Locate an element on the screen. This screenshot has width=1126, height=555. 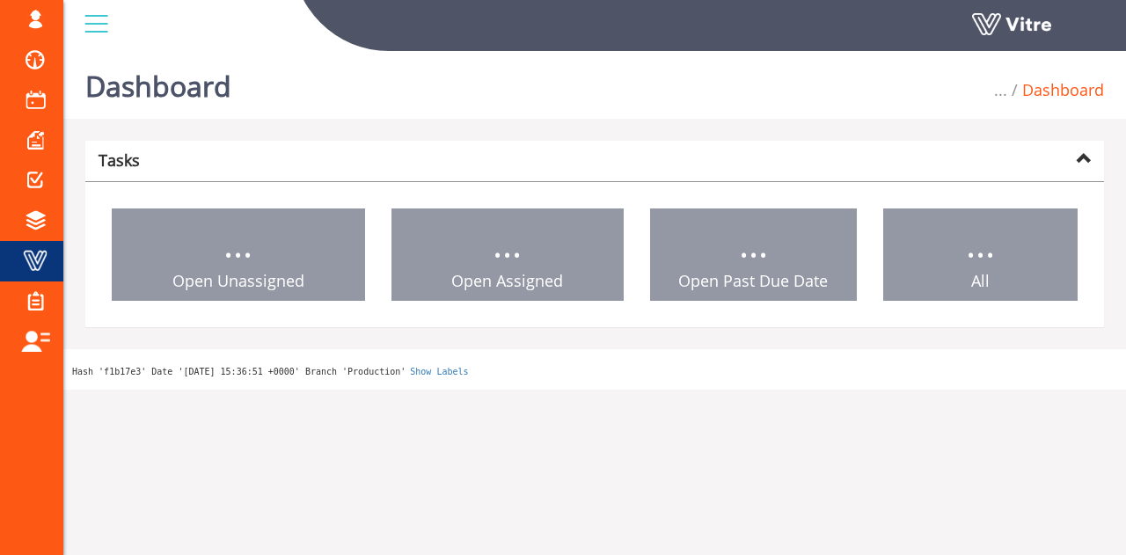
li: Dashboard is located at coordinates (1056, 91).